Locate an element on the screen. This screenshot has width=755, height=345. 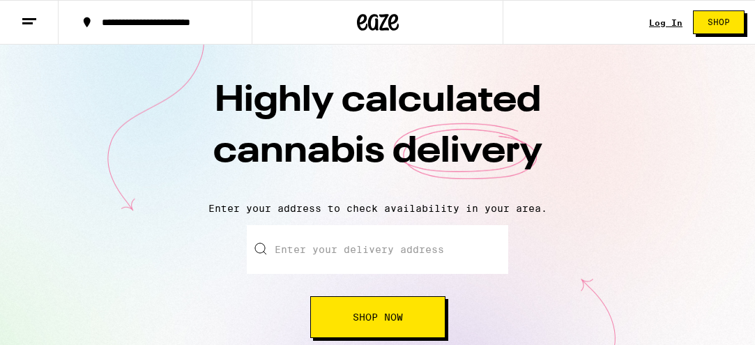
a: Shop is located at coordinates (719, 22).